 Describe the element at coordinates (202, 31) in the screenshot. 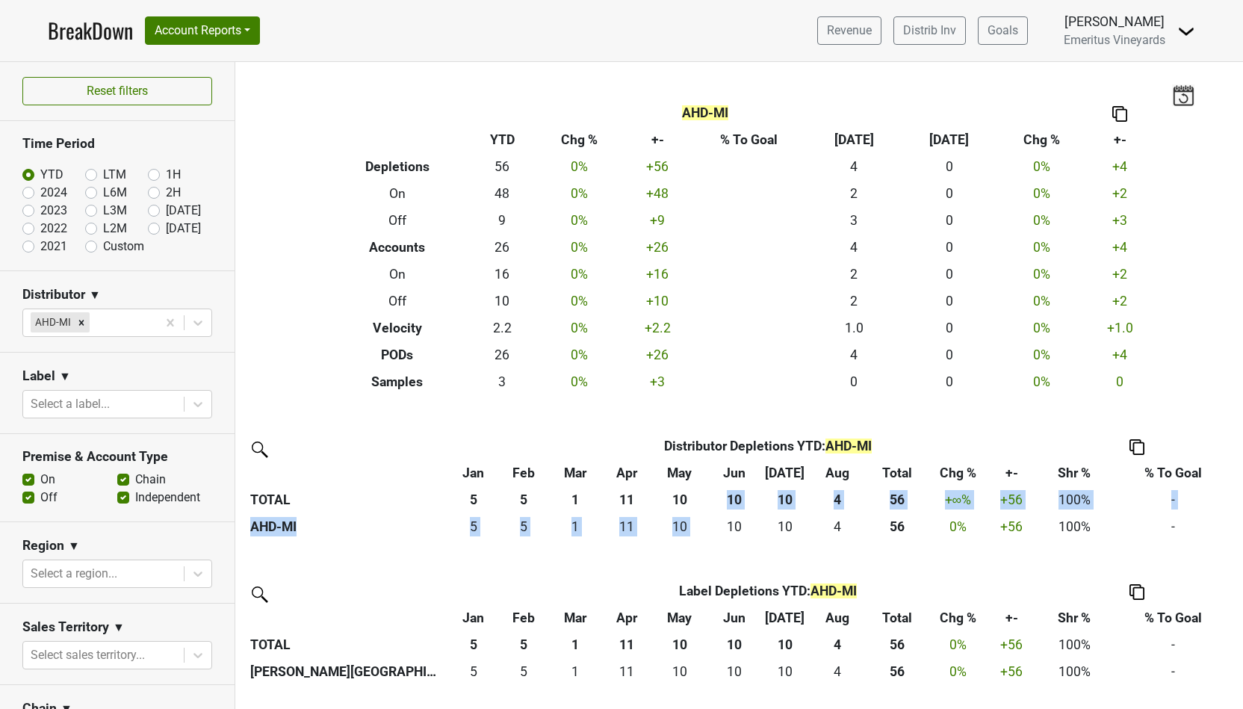

I see `button: Account Reports` at that location.